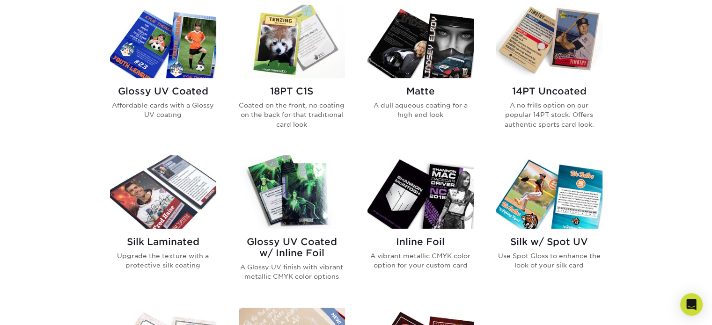  Describe the element at coordinates (420, 110) in the screenshot. I see `p: A dull aqueous coating for a high end look` at that location.